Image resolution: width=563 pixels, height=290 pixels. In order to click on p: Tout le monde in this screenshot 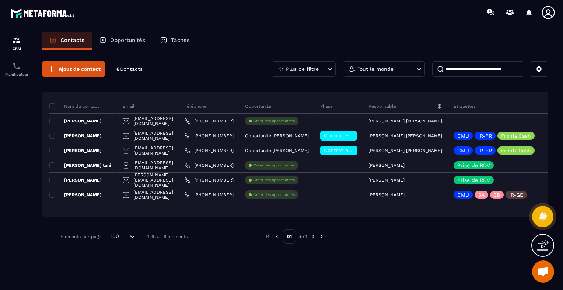, I will do `click(376, 69)`.